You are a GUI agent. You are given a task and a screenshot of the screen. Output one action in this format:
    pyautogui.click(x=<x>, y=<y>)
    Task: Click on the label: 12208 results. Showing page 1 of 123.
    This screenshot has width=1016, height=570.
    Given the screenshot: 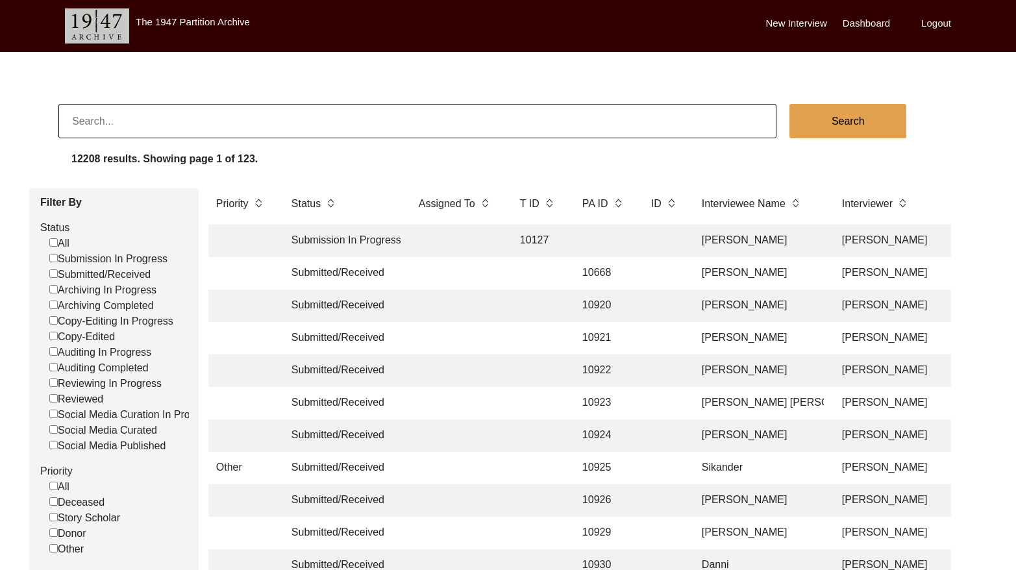 What is the action you would take?
    pyautogui.click(x=164, y=159)
    